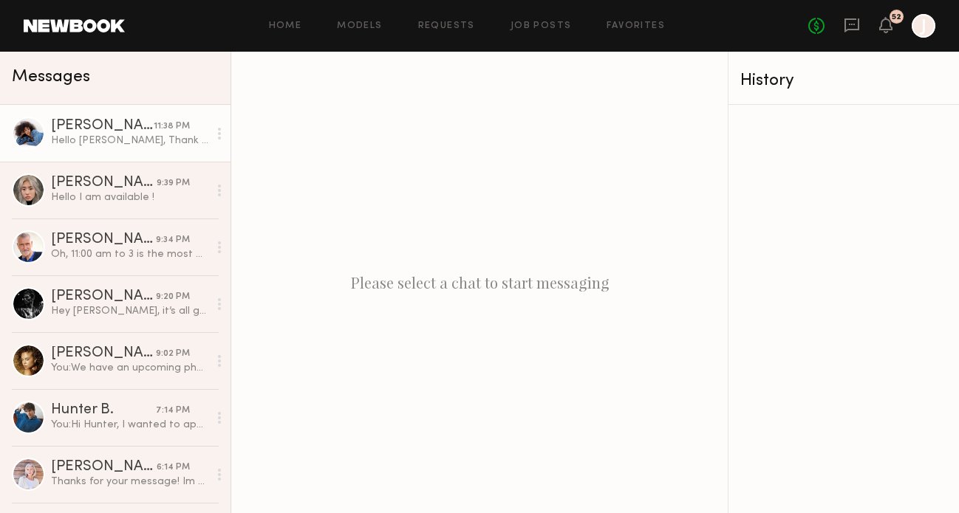 This screenshot has width=959, height=513. I want to click on div: 11:38 PM, so click(171, 126).